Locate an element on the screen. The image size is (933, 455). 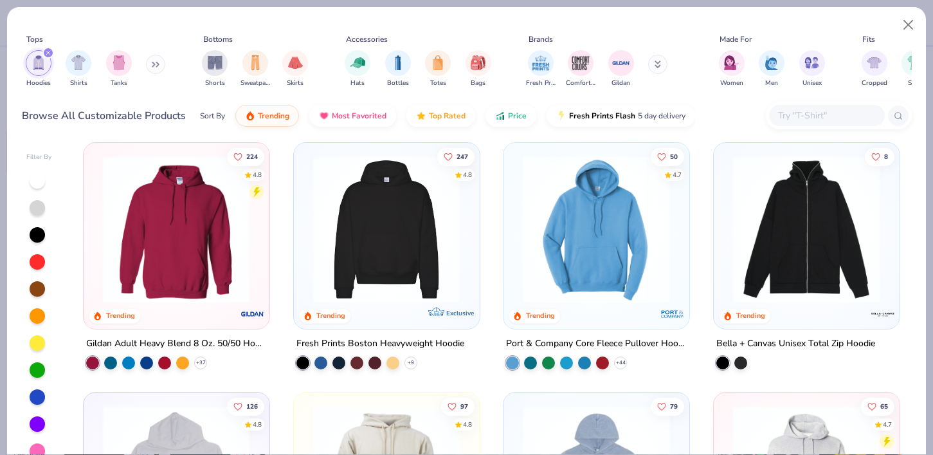
img: Bottles Image is located at coordinates (398, 62).